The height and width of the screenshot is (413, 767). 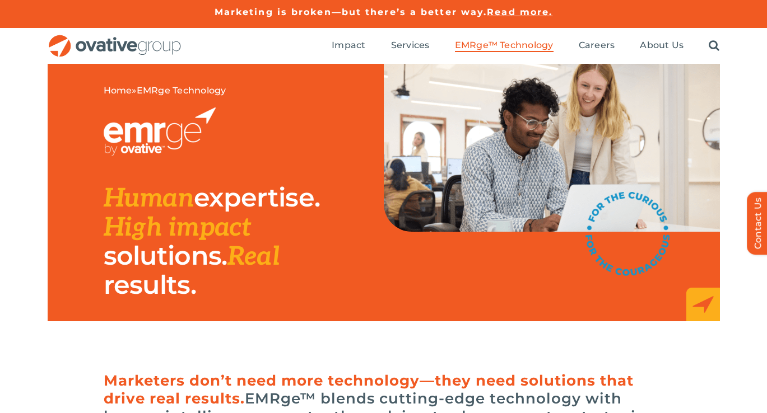 I want to click on a: Services, so click(x=410, y=46).